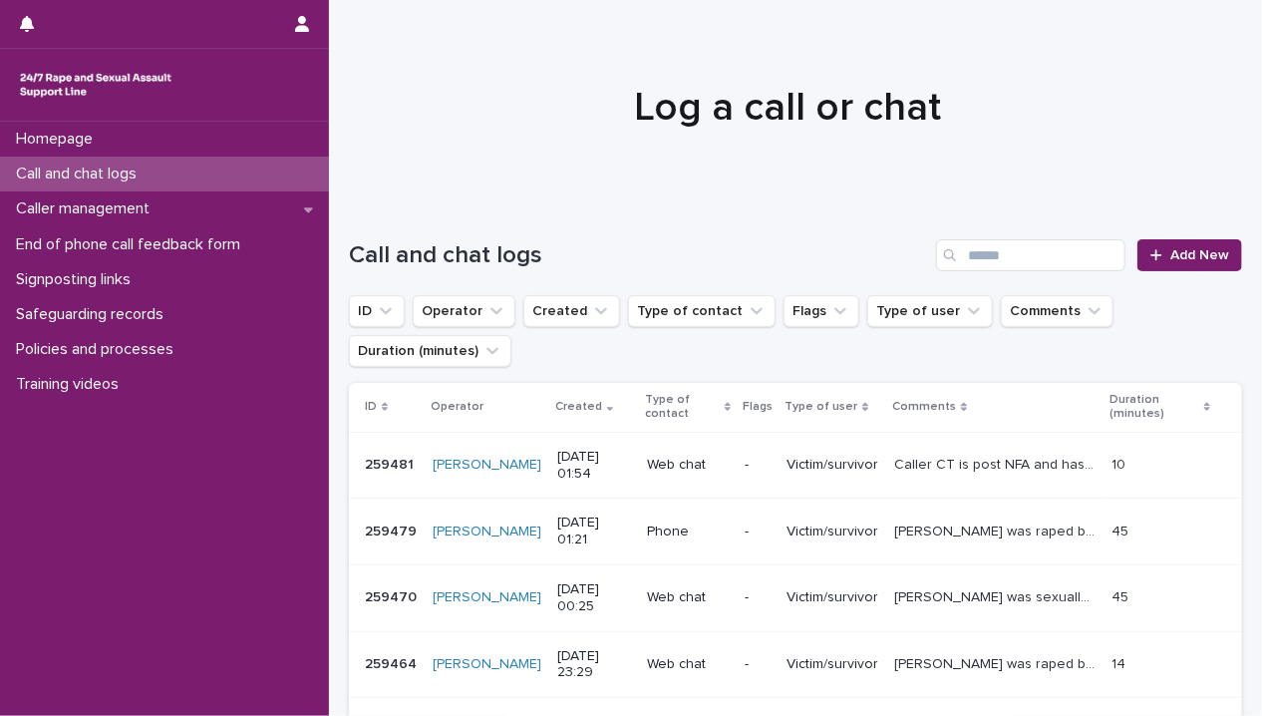 Image resolution: width=1262 pixels, height=716 pixels. What do you see at coordinates (393, 529) in the screenshot?
I see `p: 259479` at bounding box center [393, 529].